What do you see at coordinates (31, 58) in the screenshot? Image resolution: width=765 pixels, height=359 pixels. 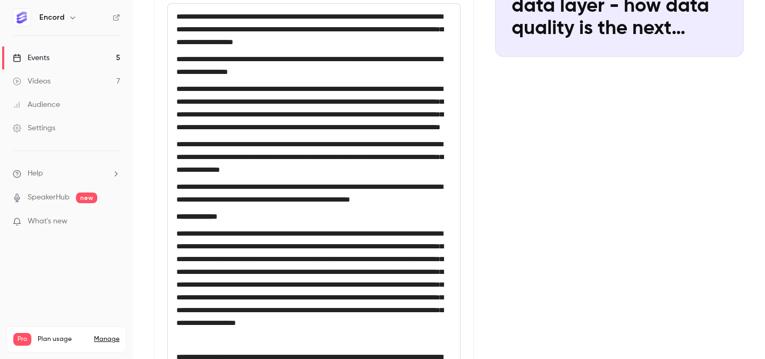 I see `div: Events` at bounding box center [31, 58].